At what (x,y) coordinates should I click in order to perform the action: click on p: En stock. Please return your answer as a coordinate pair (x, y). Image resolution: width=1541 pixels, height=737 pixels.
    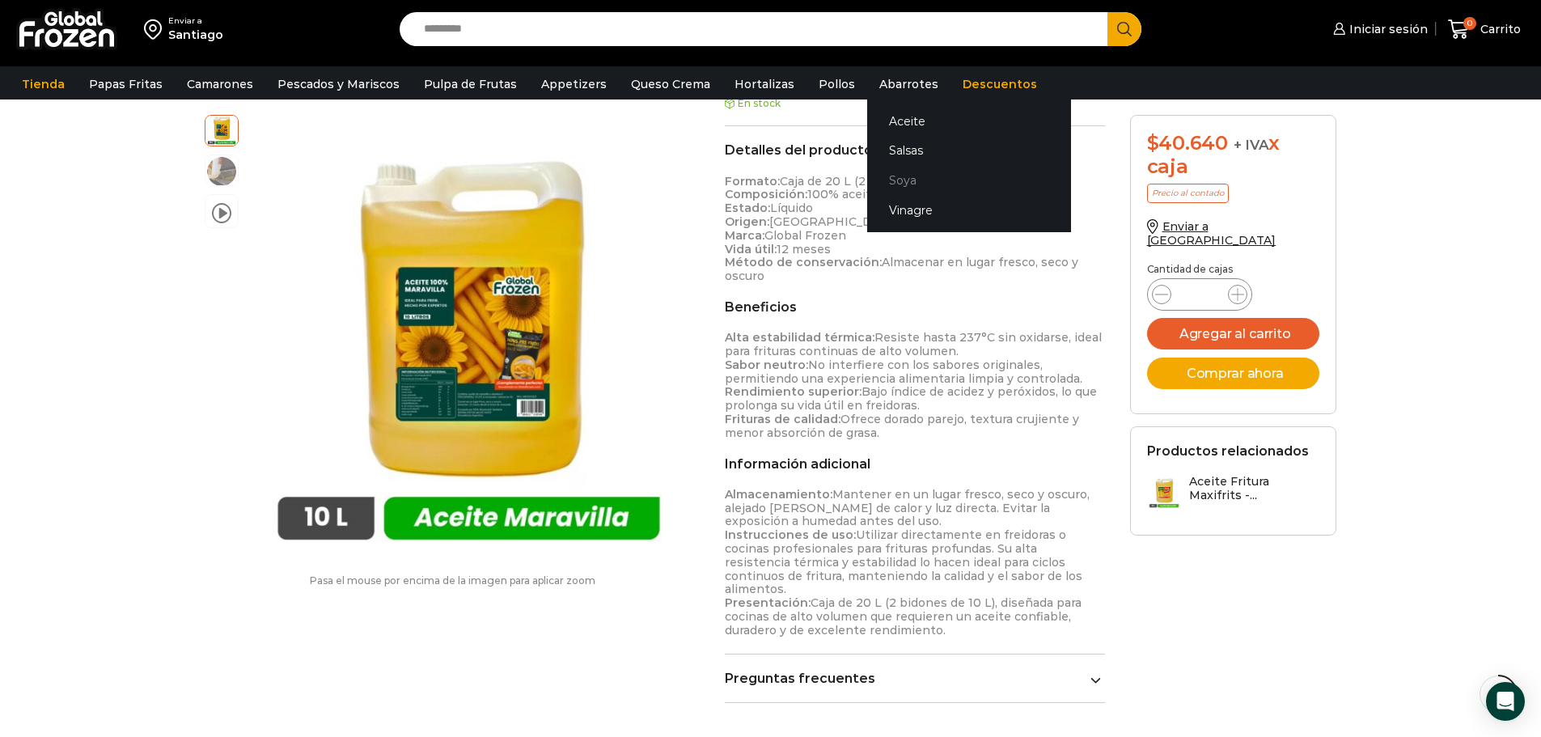
    Looking at the image, I should click on (915, 104).